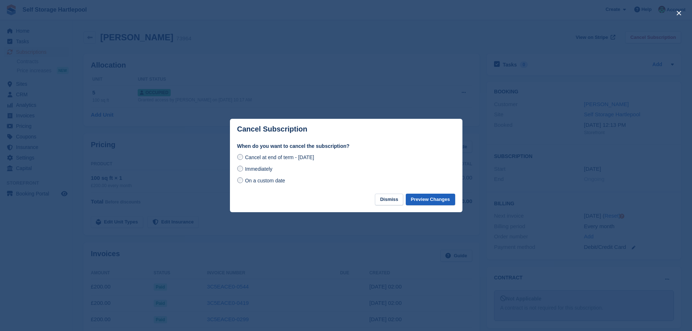 The image size is (692, 331). Describe the element at coordinates (240, 169) in the screenshot. I see `input: Immediately` at that location.